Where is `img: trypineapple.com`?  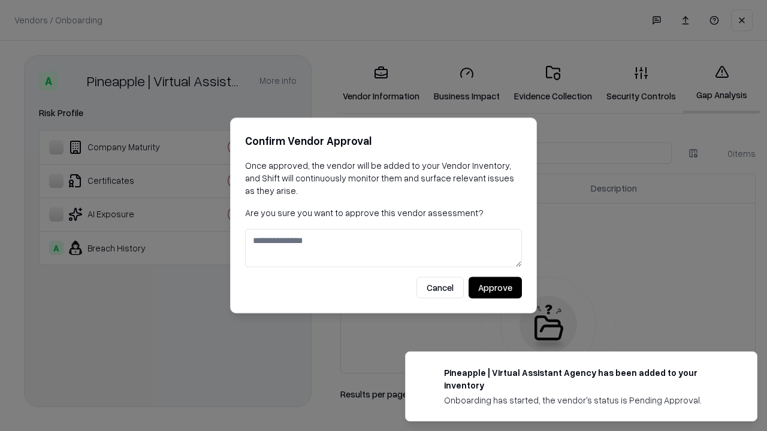 img: trypineapple.com is located at coordinates (427, 374).